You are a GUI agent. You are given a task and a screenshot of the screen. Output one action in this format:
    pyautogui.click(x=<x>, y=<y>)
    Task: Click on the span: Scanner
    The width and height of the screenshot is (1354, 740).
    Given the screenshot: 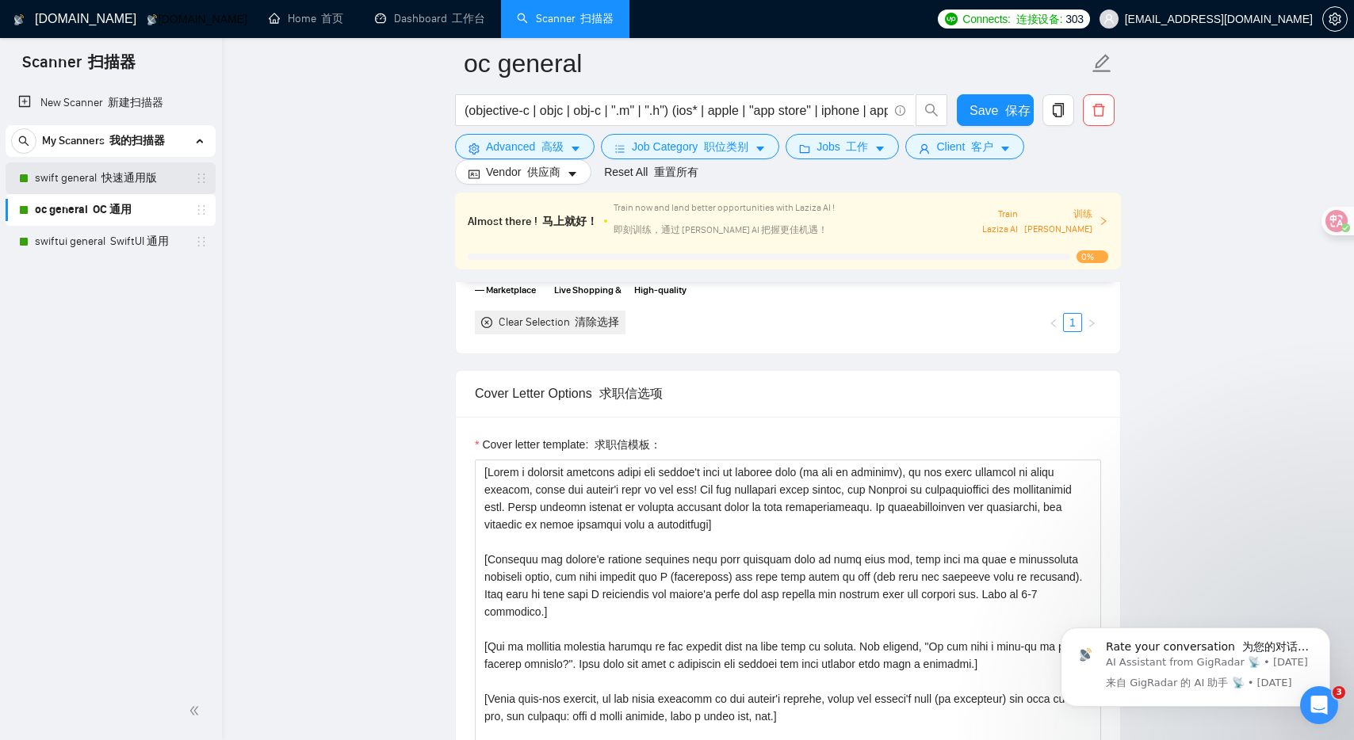 What is the action you would take?
    pyautogui.click(x=78, y=67)
    